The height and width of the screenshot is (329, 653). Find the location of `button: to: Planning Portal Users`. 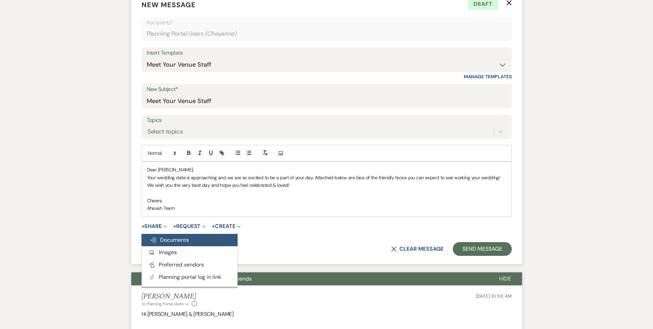

button: to: Planning Portal Users is located at coordinates (166, 304).